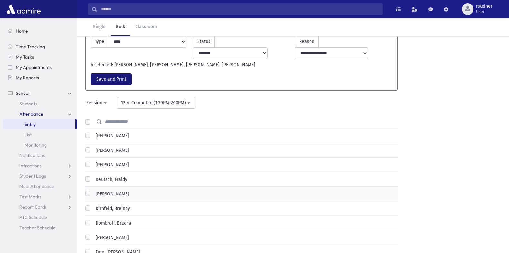  What do you see at coordinates (156, 103) in the screenshot?
I see `button: 12-4-Computers(1:30PM-2:10PM)` at bounding box center [156, 103].